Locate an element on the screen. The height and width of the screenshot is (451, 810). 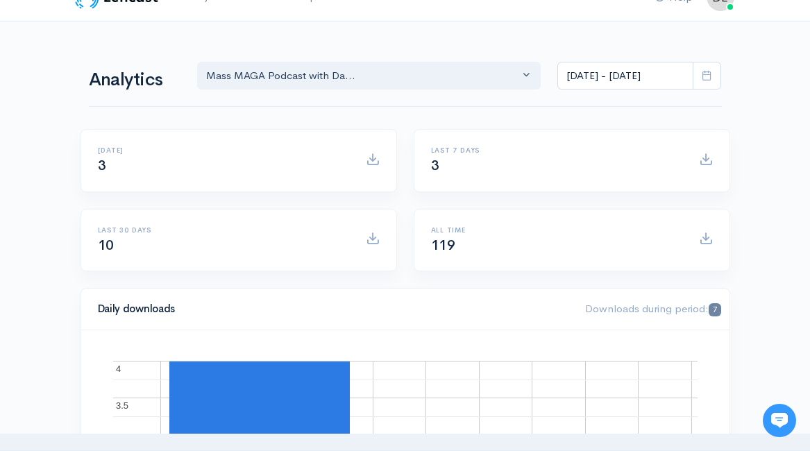
text: 3.5 is located at coordinates (122, 406).